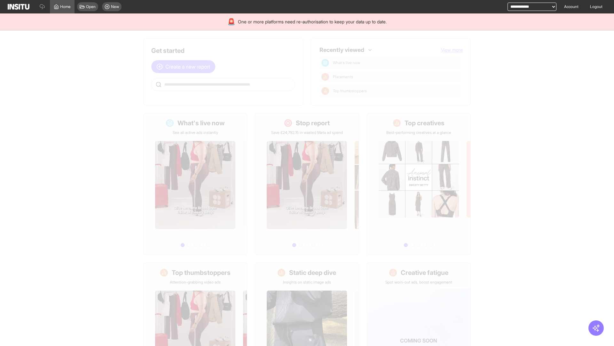 This screenshot has height=346, width=614. I want to click on span: Open, so click(91, 7).